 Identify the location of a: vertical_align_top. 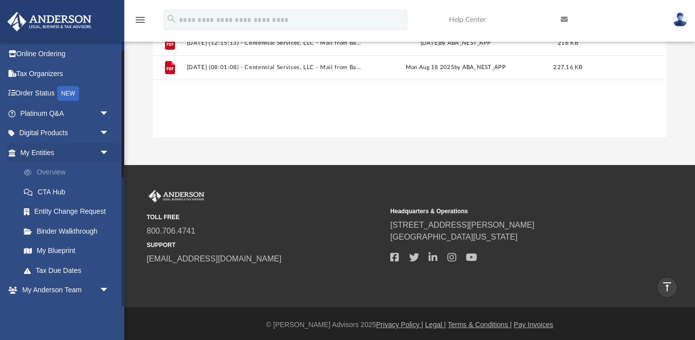
(667, 287).